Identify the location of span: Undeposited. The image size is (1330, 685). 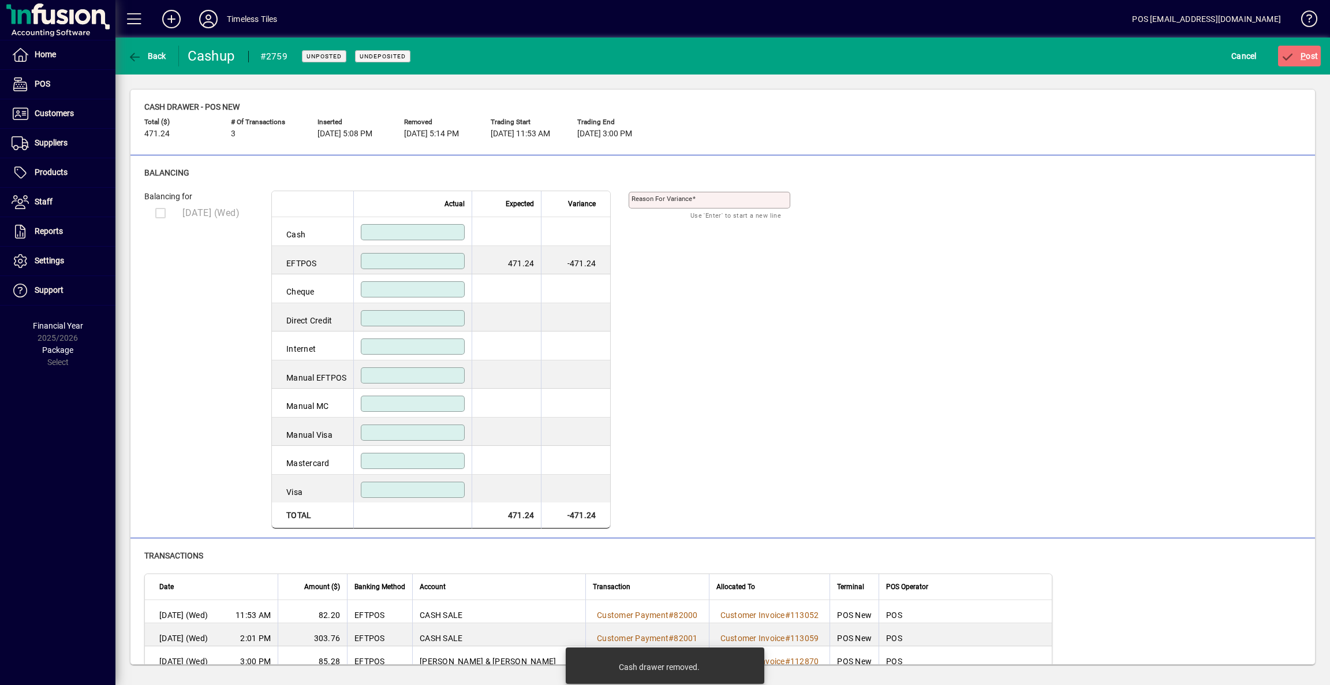
(383, 56).